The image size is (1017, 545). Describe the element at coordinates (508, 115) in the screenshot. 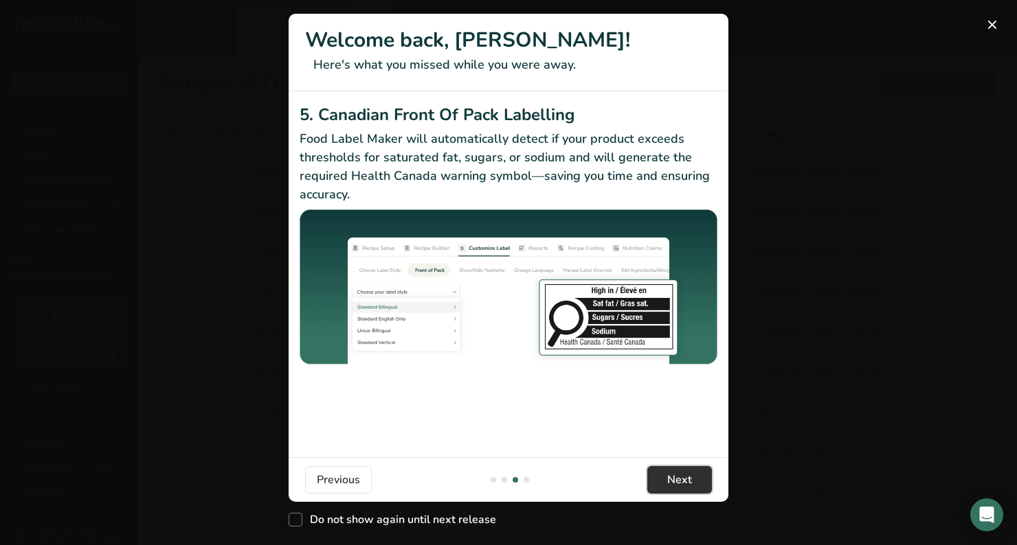

I see `h2: 5. Canadian Front Of Pack Labelling` at that location.